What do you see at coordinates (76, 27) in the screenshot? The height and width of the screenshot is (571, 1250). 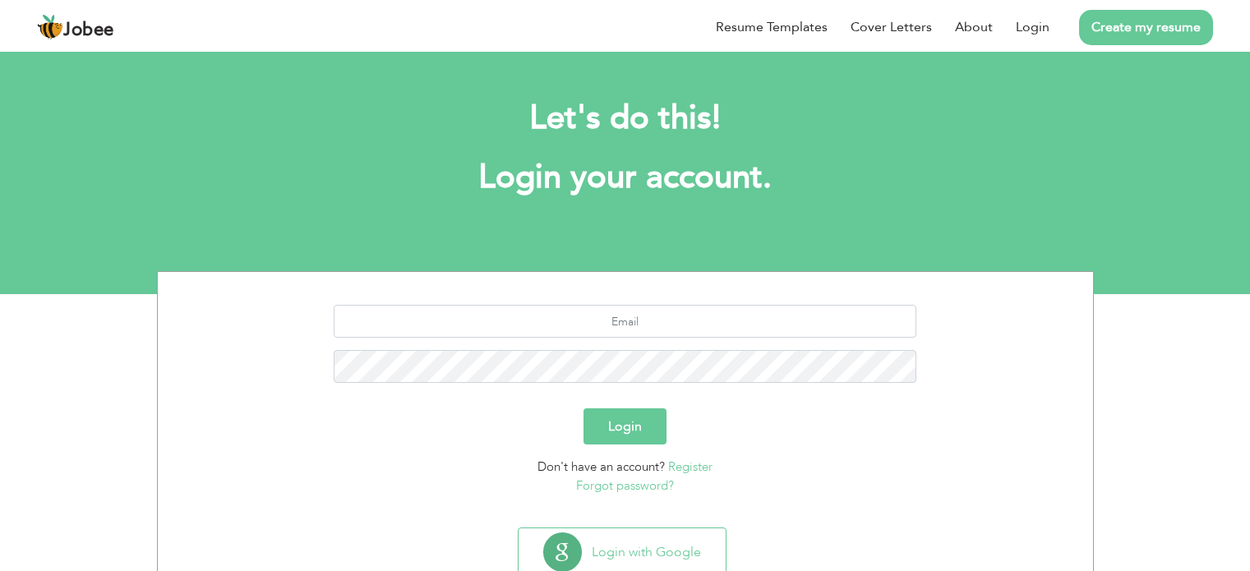 I see `a: Jobee` at bounding box center [76, 27].